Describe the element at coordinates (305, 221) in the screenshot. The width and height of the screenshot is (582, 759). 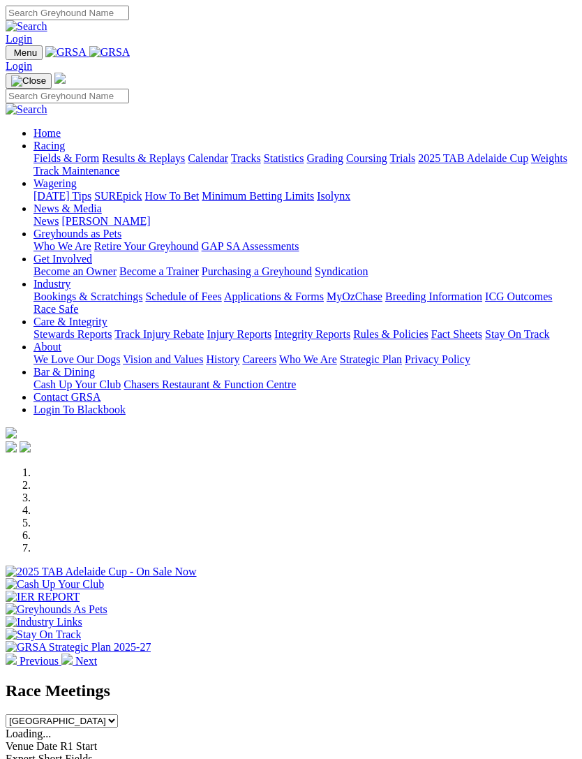
I see `div: News & Media` at that location.